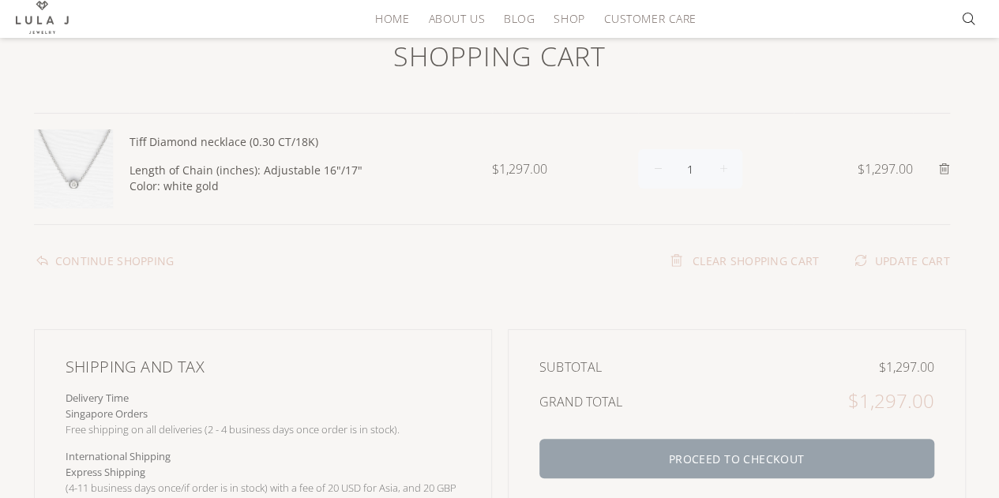  Describe the element at coordinates (224, 141) in the screenshot. I see `a: Tiff Diamond necklace (0.30 CT/18K)` at that location.